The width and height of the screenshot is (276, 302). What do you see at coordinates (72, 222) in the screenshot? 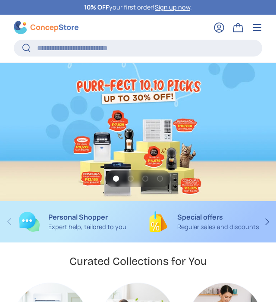
I see `a: Personal Shopper Expert help, tailored to you` at bounding box center [72, 222].